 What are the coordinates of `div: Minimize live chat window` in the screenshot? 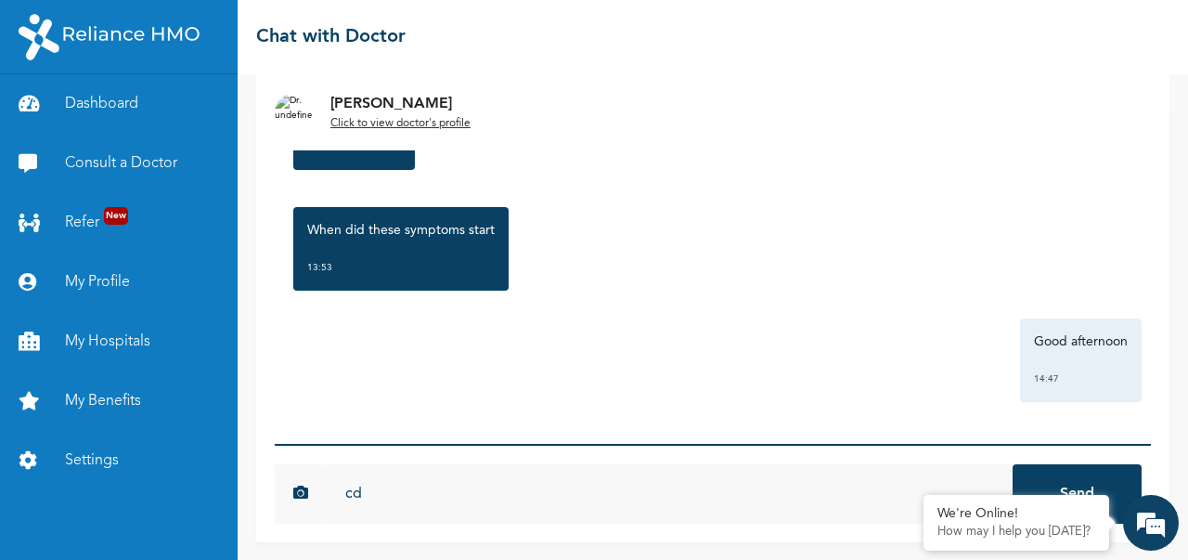 It's located at (327, 32).